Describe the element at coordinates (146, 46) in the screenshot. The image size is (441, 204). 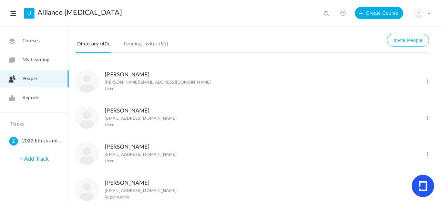
I see `a: Pending invites (91)` at that location.